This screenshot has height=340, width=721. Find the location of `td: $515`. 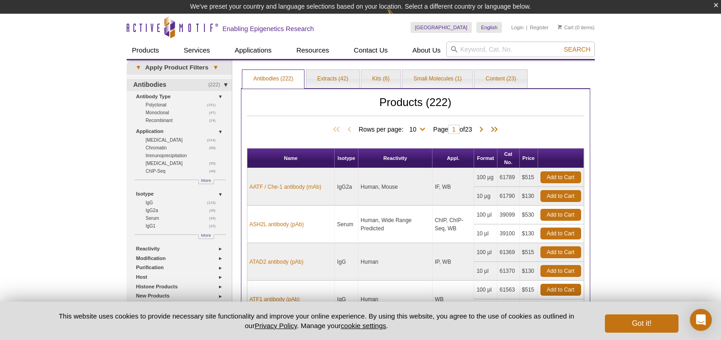

td: $515 is located at coordinates (529, 252).